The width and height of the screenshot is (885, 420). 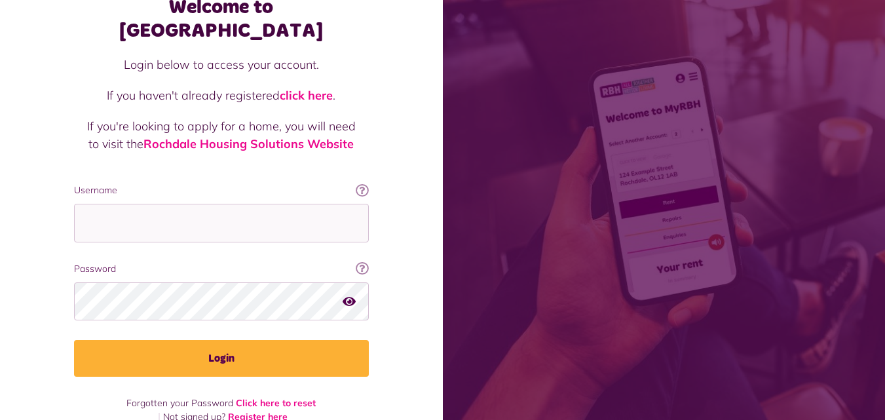 I want to click on p: If you're looking to apply for a home, you will need to visit the, so click(x=222, y=135).